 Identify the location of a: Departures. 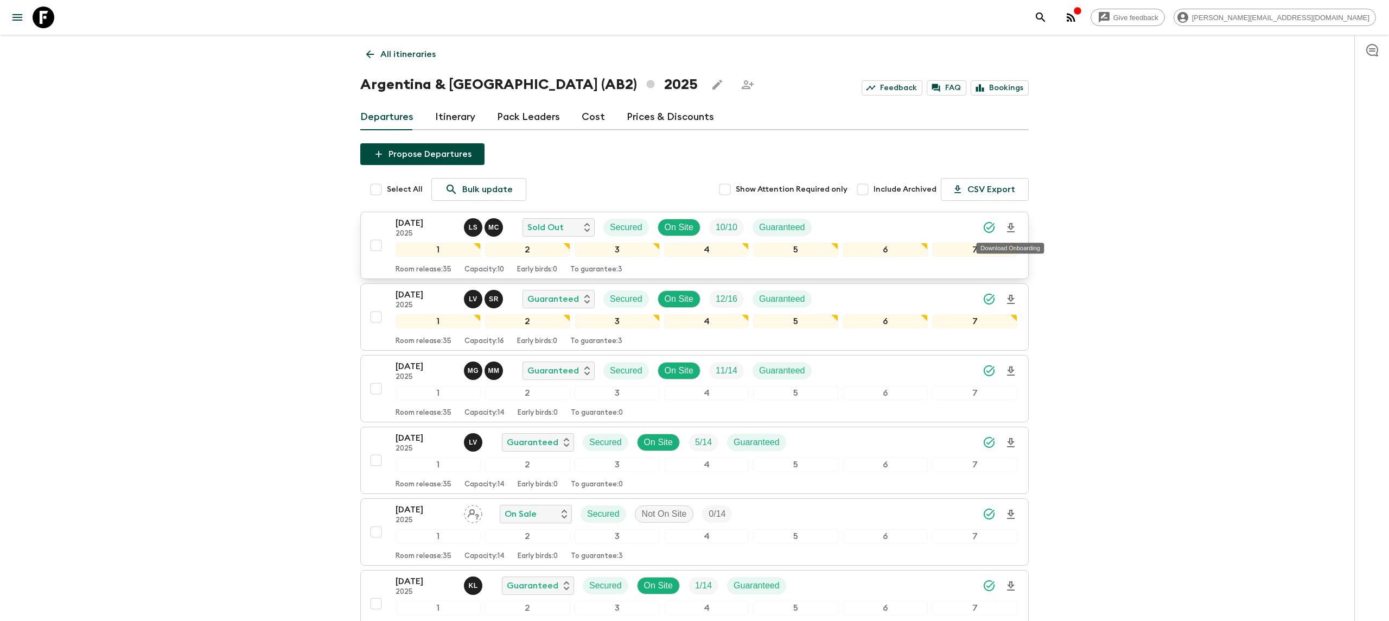
(387, 117).